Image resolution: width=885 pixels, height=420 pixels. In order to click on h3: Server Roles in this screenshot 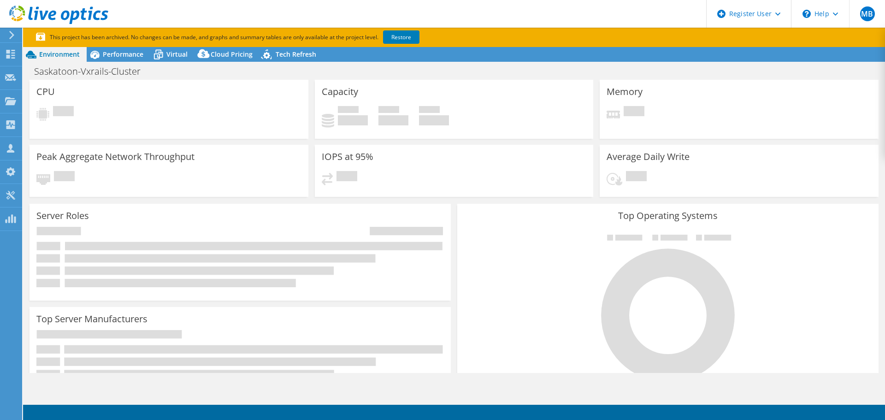, I will do `click(63, 216)`.